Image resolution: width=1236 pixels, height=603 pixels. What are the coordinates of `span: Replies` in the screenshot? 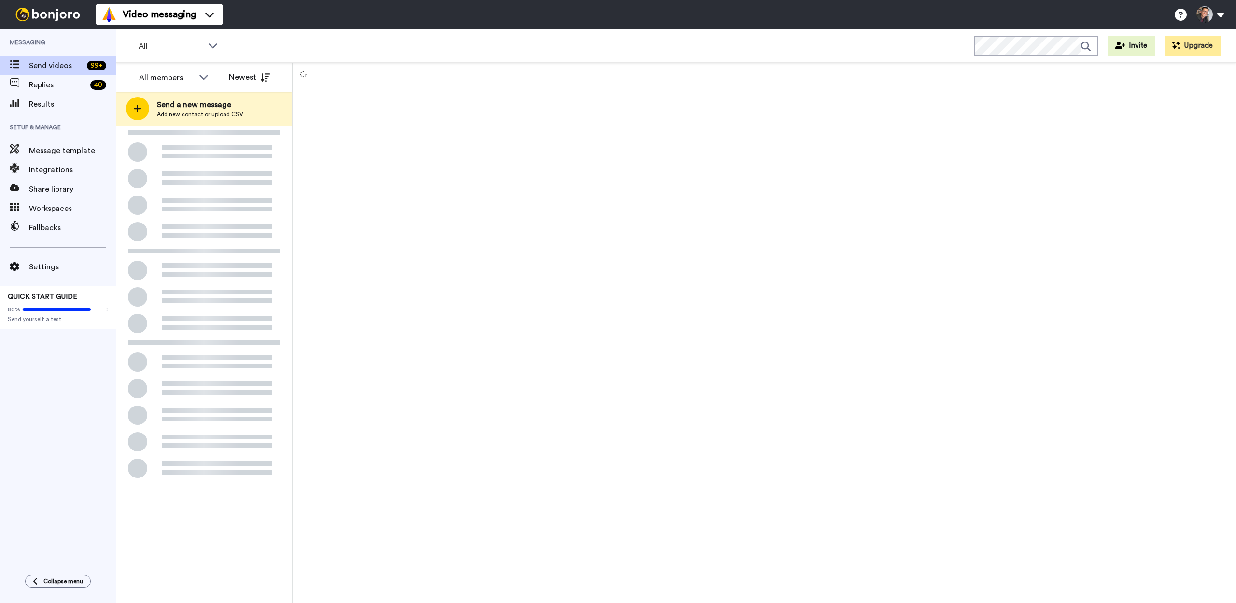 It's located at (57, 85).